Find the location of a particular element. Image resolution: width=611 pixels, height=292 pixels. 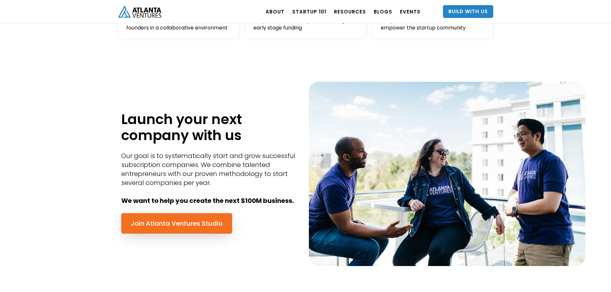

a: Build With Us is located at coordinates (468, 12).